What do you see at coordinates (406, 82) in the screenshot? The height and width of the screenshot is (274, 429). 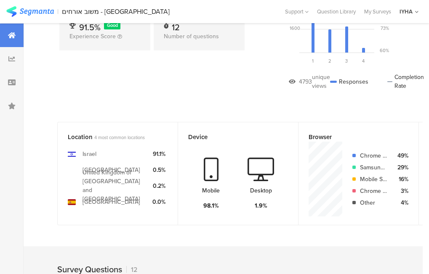 I see `div: Completion Rate` at bounding box center [406, 82].